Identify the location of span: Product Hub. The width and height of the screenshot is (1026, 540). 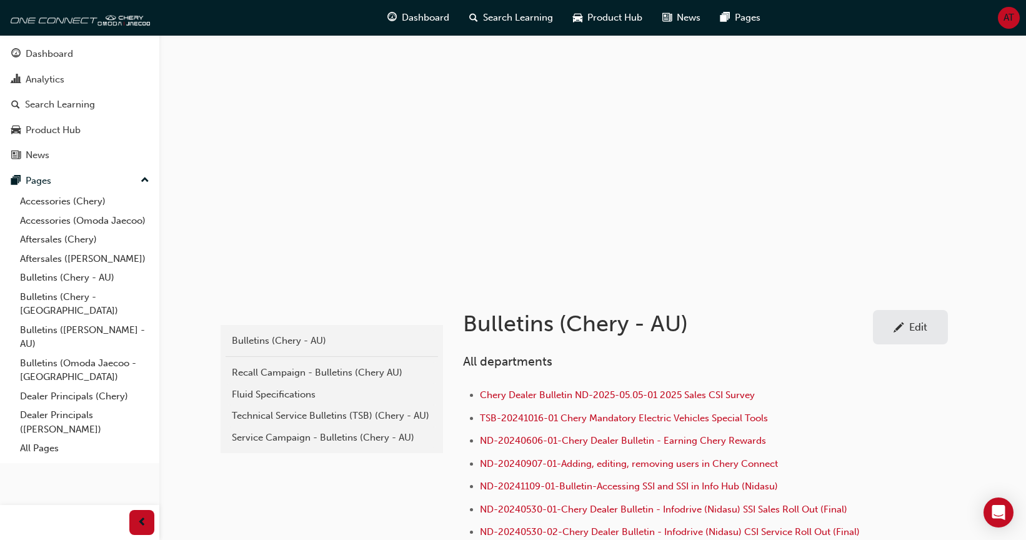
(615, 17).